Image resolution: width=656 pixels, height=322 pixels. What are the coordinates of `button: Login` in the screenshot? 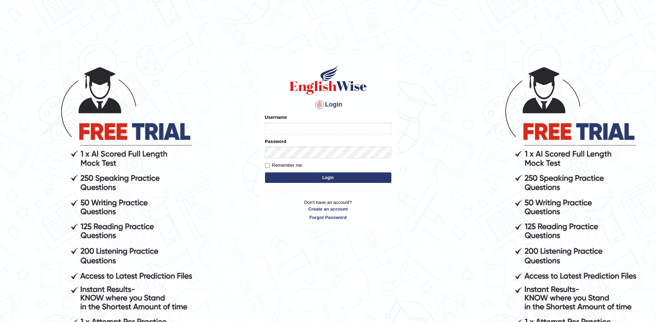 It's located at (328, 178).